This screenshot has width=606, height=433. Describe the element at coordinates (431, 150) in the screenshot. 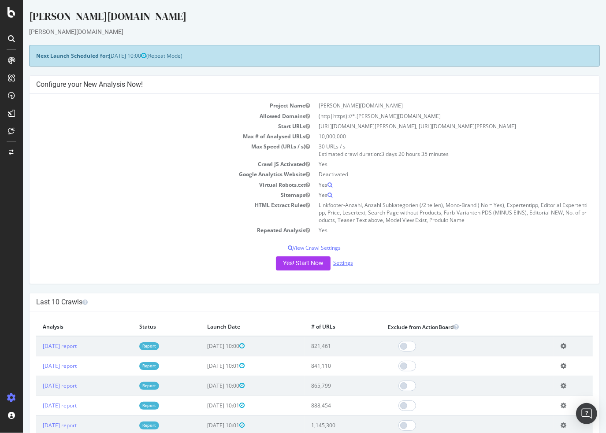

I see `td: 30 URLs / s Estimated crawl duration:` at that location.